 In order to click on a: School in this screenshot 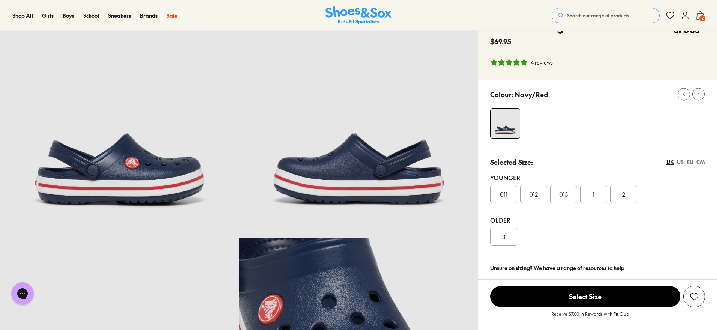, I will do `click(91, 15)`.